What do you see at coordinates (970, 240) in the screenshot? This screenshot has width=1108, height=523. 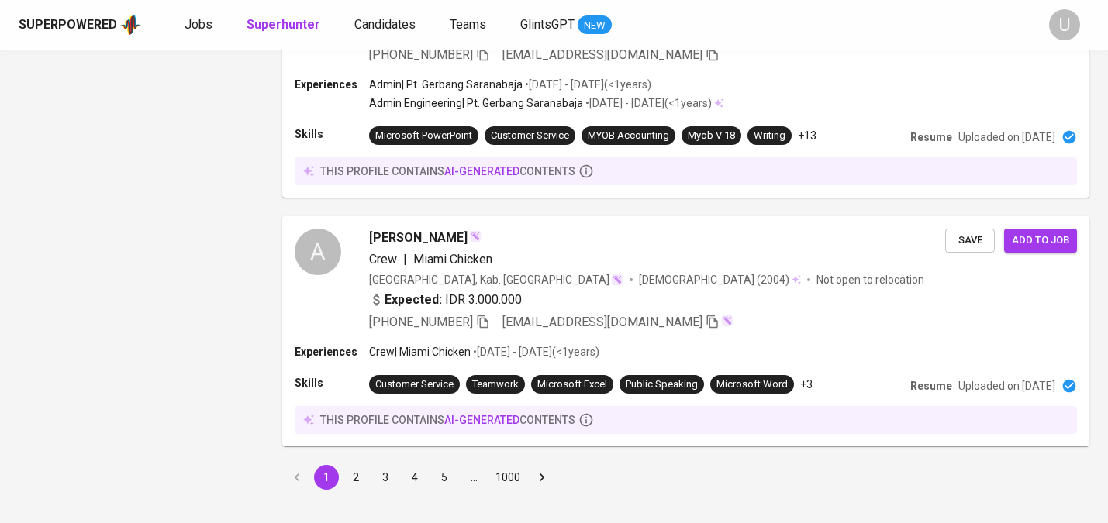 I see `button: Save` at bounding box center [970, 240].